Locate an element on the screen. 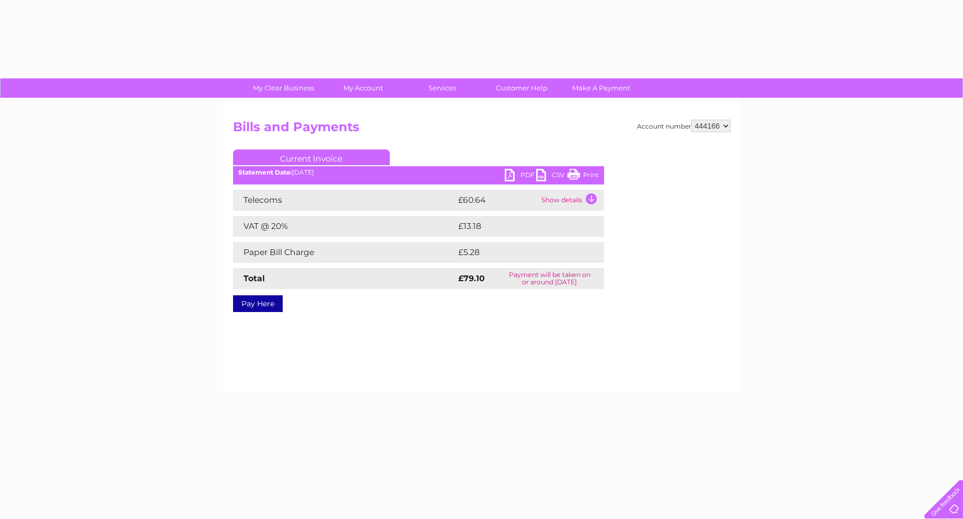 This screenshot has width=963, height=519. td: Show details is located at coordinates (571, 200).